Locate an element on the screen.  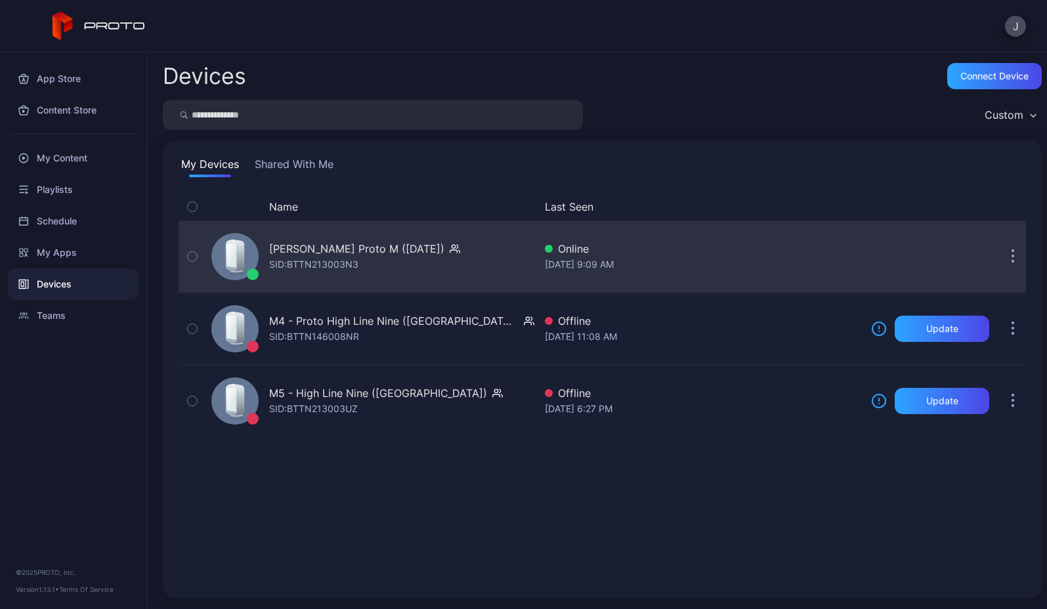
div: © 2025 PROTO, Inc. is located at coordinates (73, 573).